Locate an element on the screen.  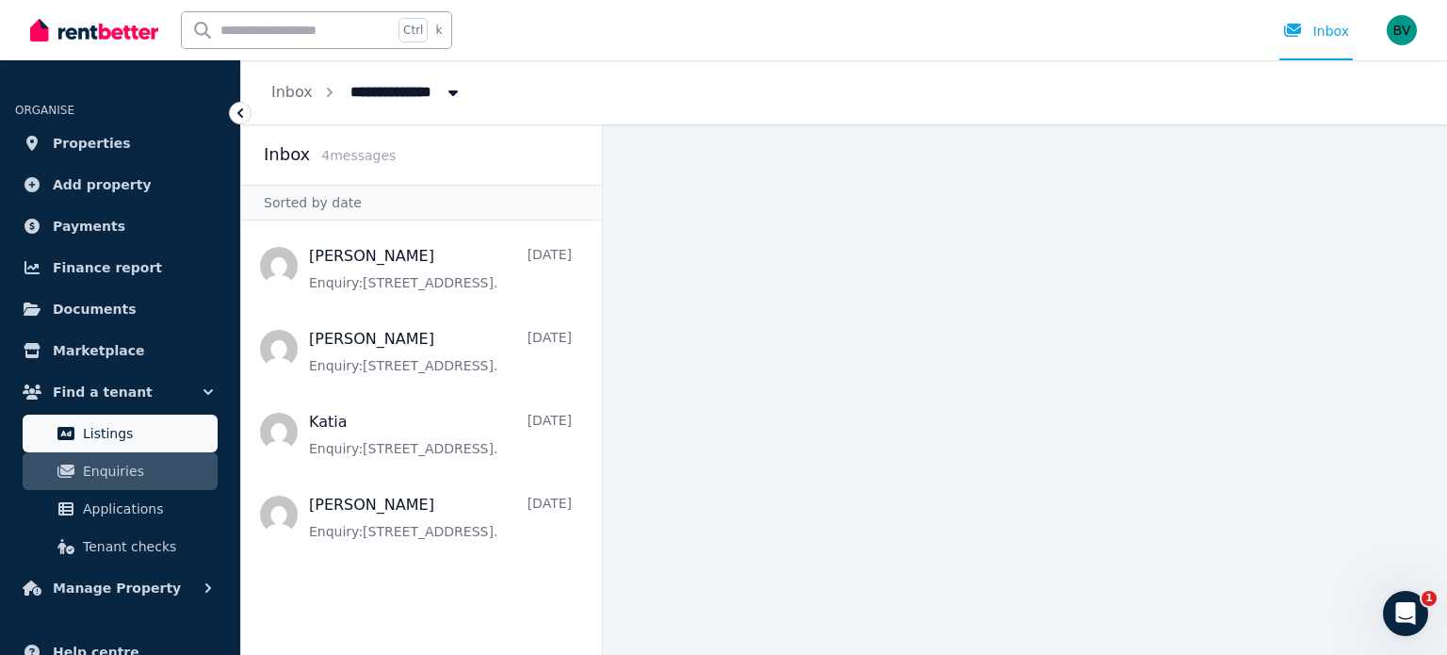
button: Manage Property is located at coordinates (120, 588).